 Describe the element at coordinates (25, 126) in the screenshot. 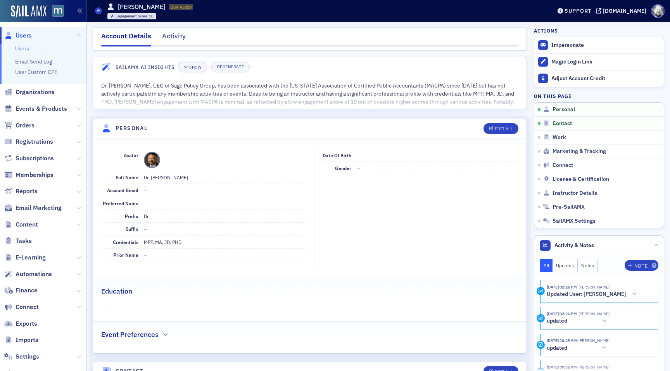

I see `span: Orders` at that location.